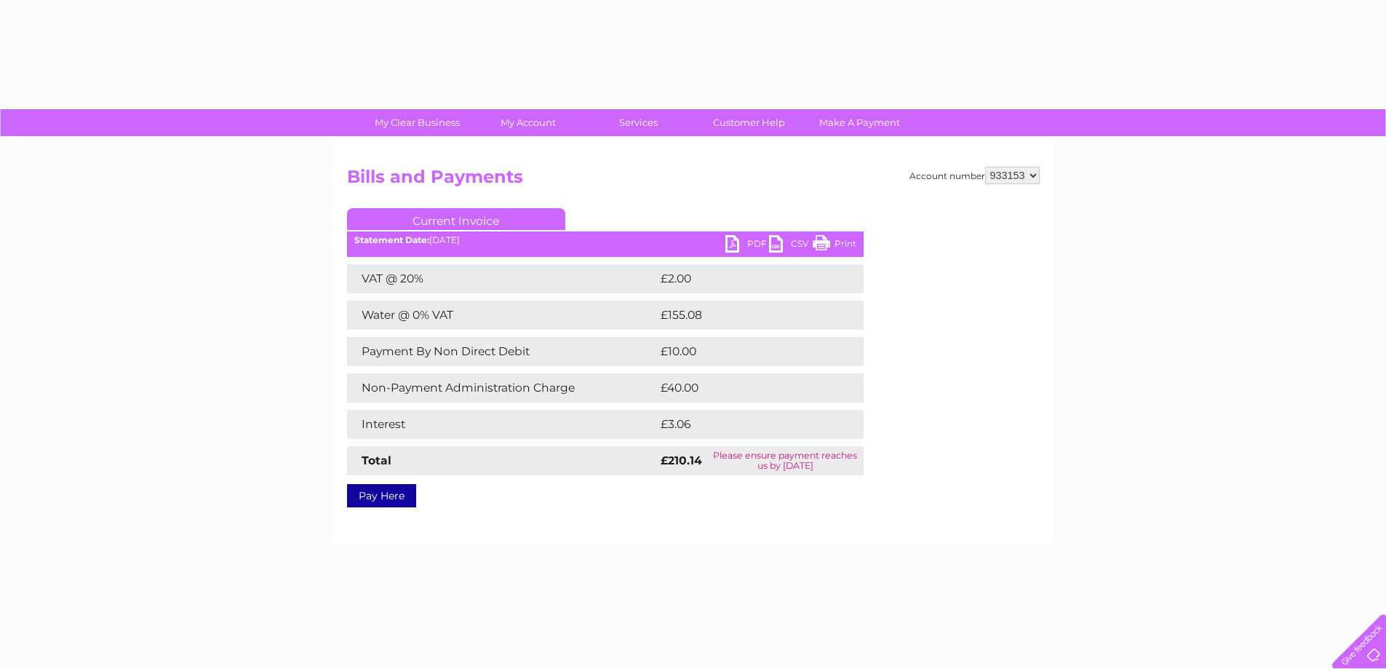  Describe the element at coordinates (744, 279) in the screenshot. I see `td: £2.00` at that location.